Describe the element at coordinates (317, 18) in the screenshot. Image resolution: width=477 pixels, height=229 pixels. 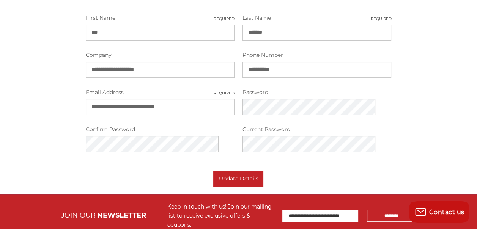
I see `label: Last Name` at that location.